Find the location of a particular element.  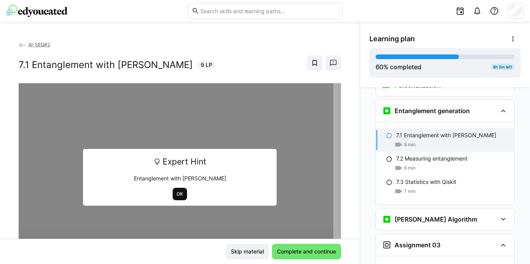

span: 9 LP is located at coordinates (207, 65).